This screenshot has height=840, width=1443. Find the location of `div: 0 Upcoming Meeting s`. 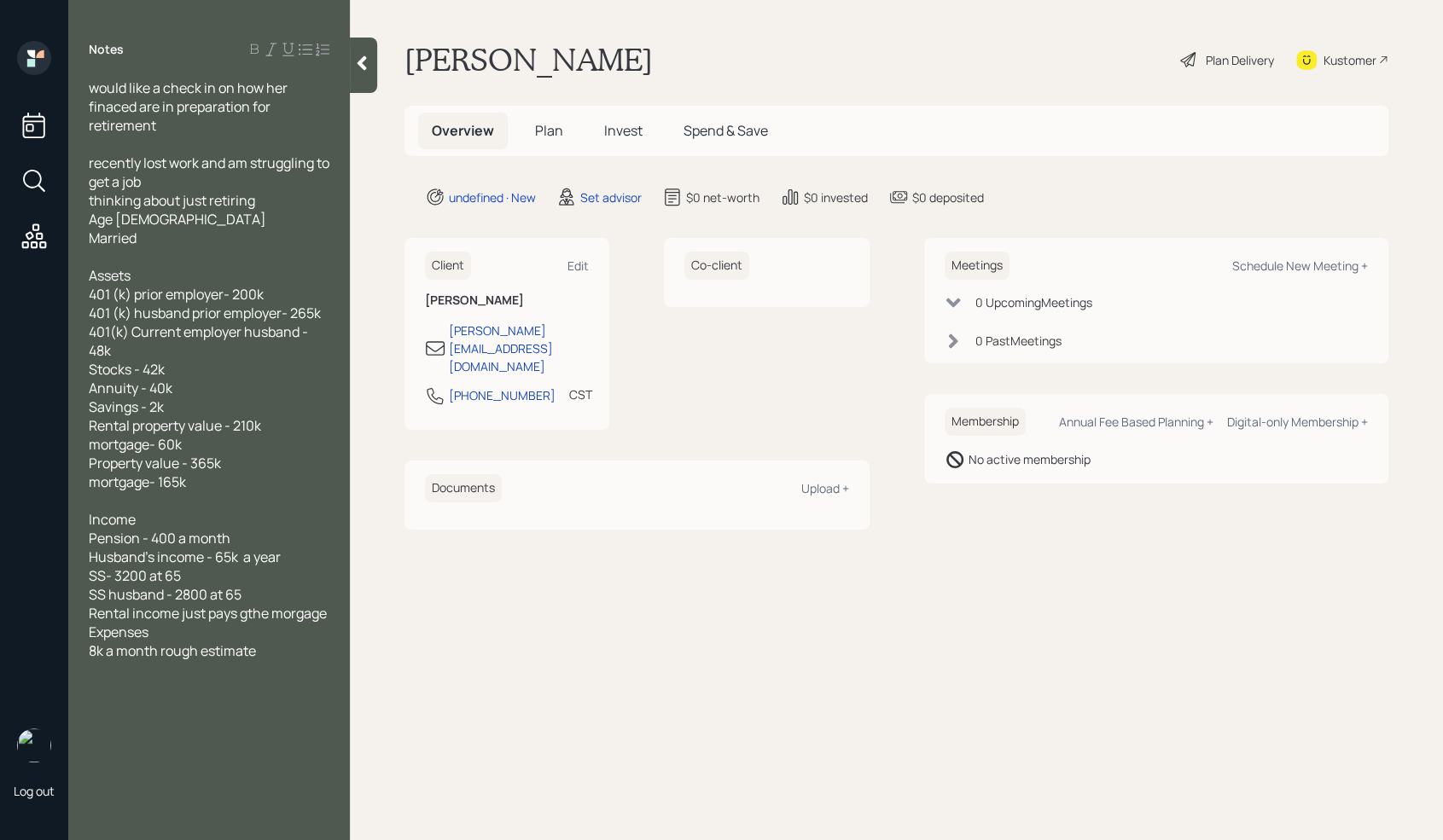

div: 0 Upcoming Meeting s is located at coordinates (1034, 302).